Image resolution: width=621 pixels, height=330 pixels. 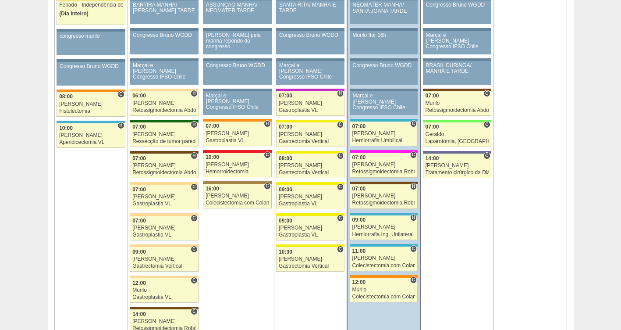 I want to click on div: Key: Assunção, so click(x=237, y=151).